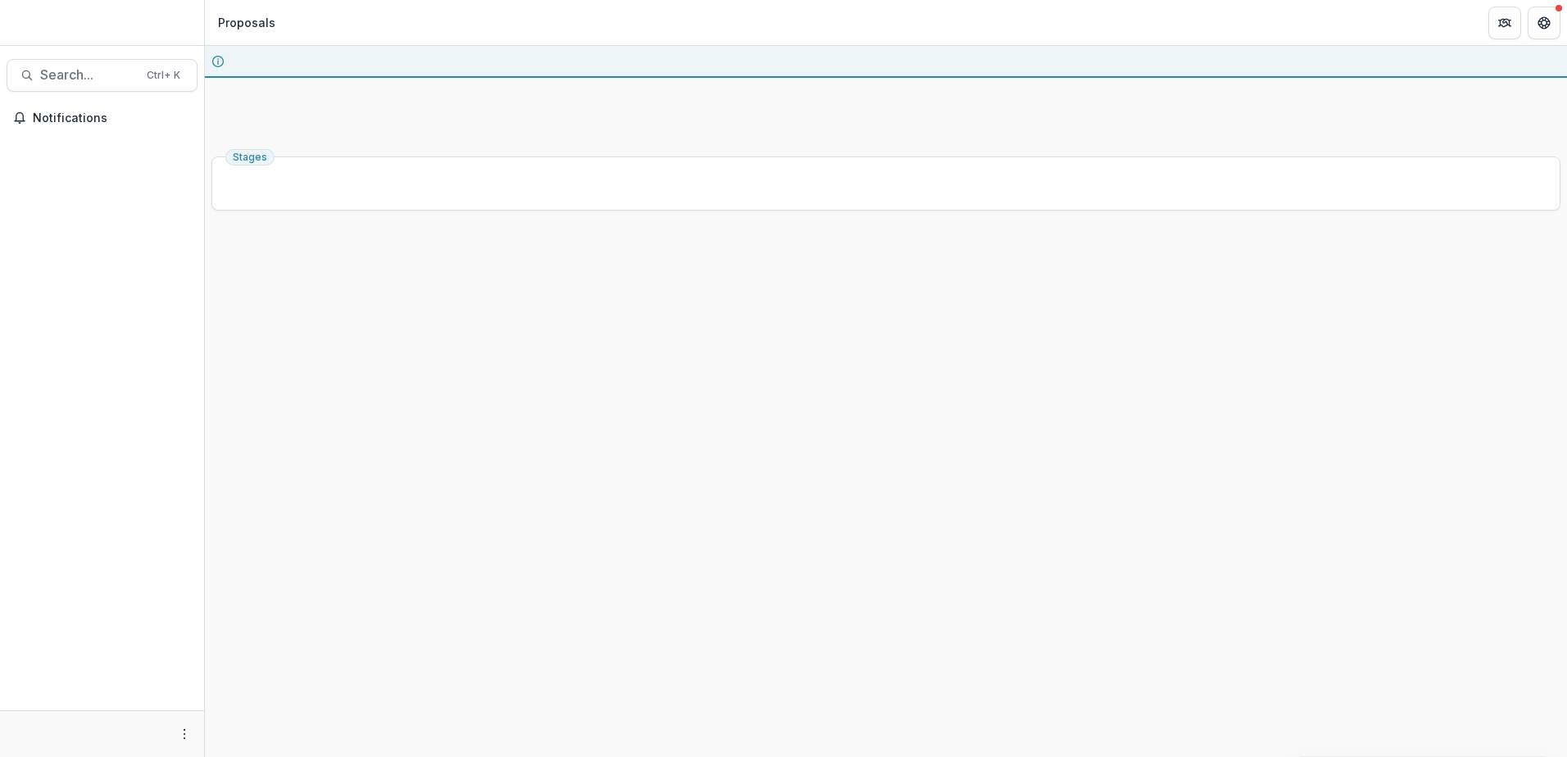 This screenshot has width=1567, height=757. What do you see at coordinates (1544, 23) in the screenshot?
I see `button: Get Help` at bounding box center [1544, 23].